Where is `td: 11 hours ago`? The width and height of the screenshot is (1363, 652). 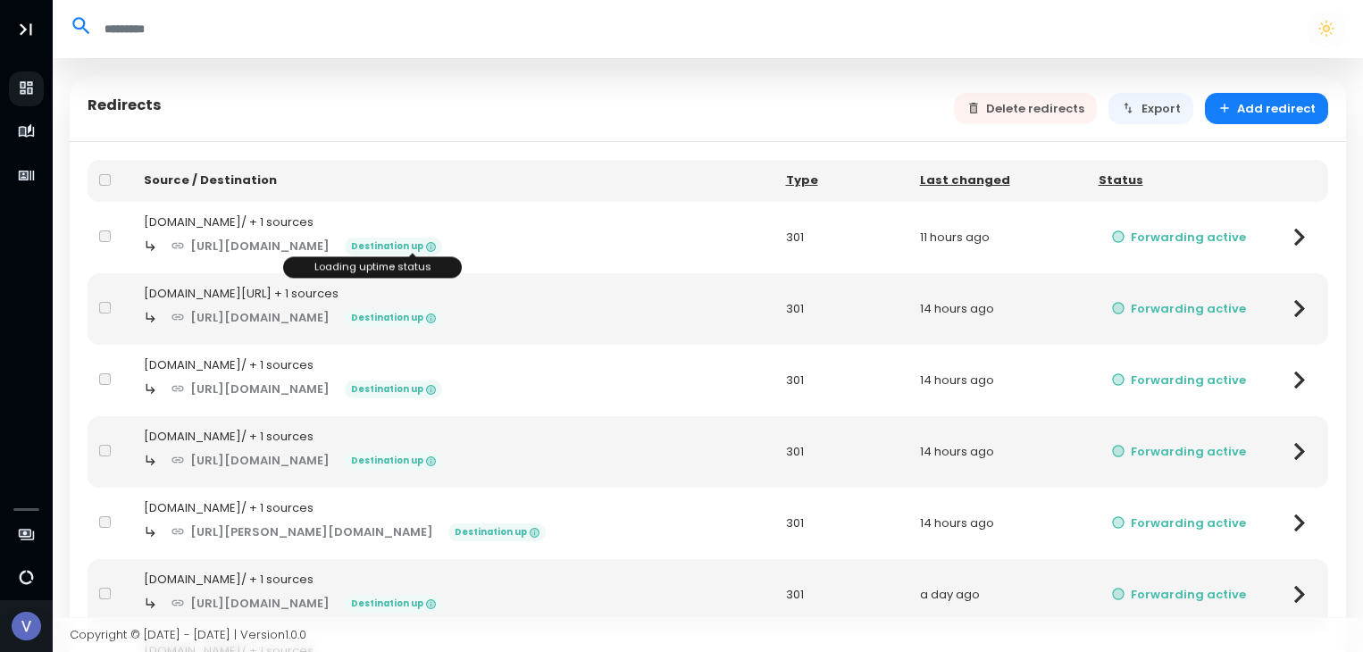 td: 11 hours ago is located at coordinates (998, 238).